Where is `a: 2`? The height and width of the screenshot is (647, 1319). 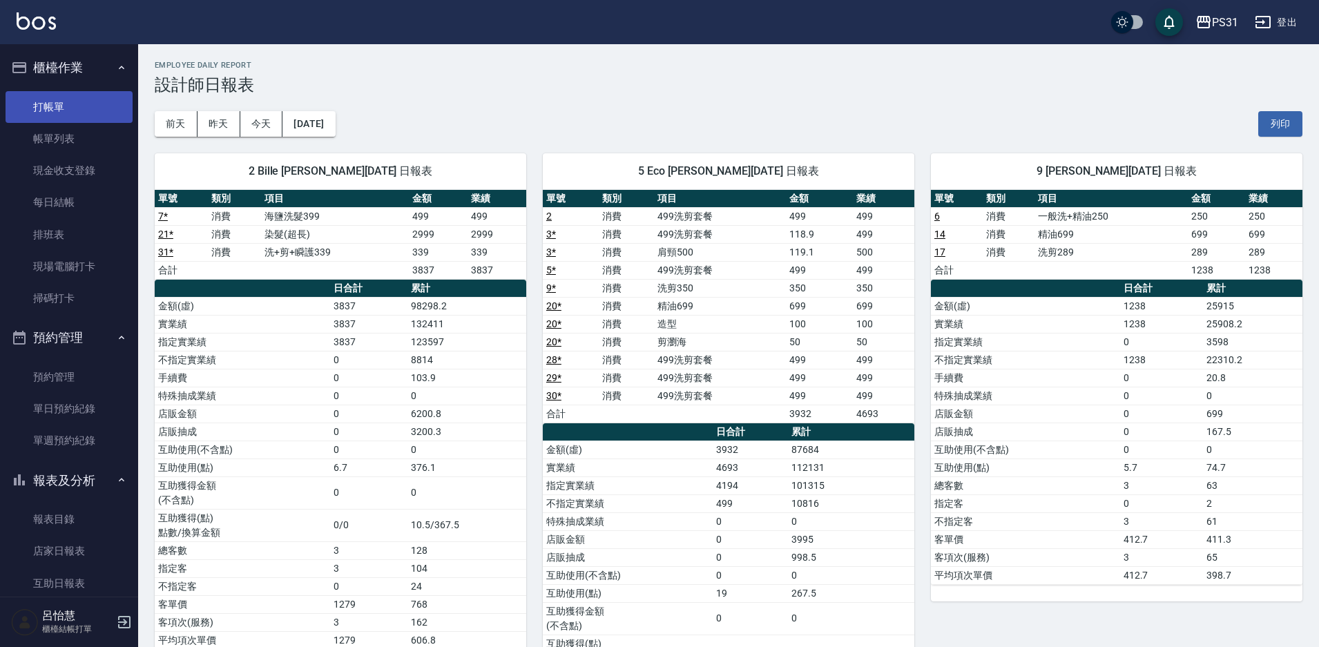 a: 2 is located at coordinates (549, 216).